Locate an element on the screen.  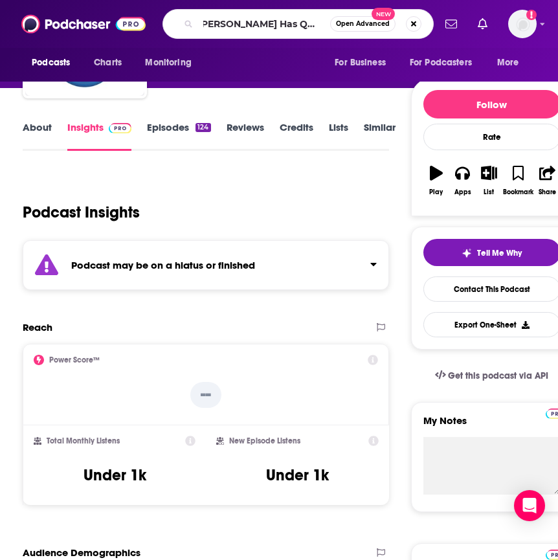
img: Podchaser - Follow, Share and Rate Podcasts is located at coordinates (84, 24).